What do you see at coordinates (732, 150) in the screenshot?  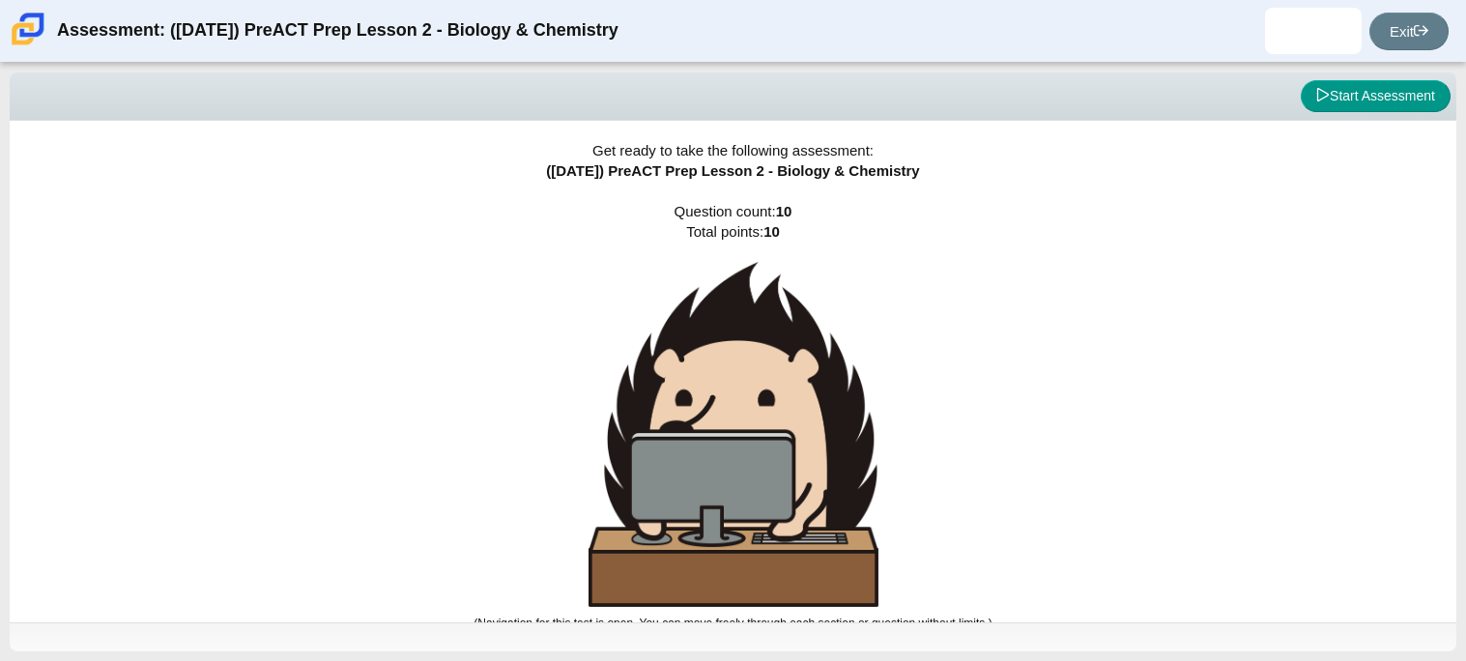 I see `span: Get ready to take the following assessment:` at bounding box center [732, 150].